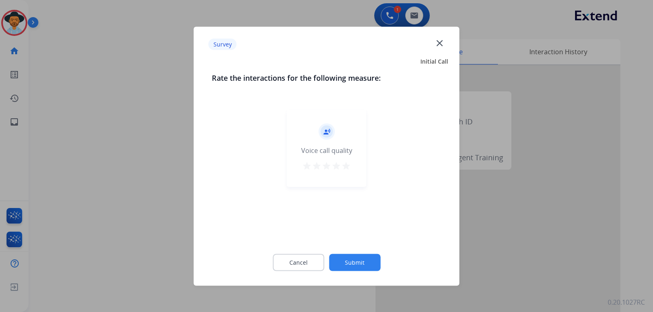 Image resolution: width=653 pixels, height=312 pixels. Describe the element at coordinates (626, 302) in the screenshot. I see `p: 0.20.1027RC` at that location.